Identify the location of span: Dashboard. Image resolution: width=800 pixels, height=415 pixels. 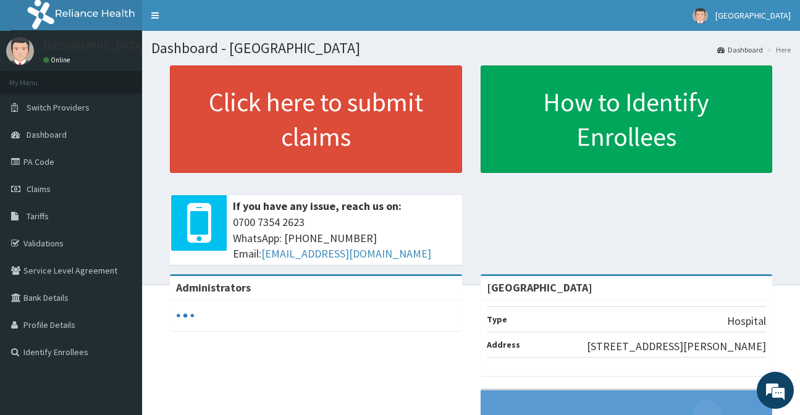
(46, 135).